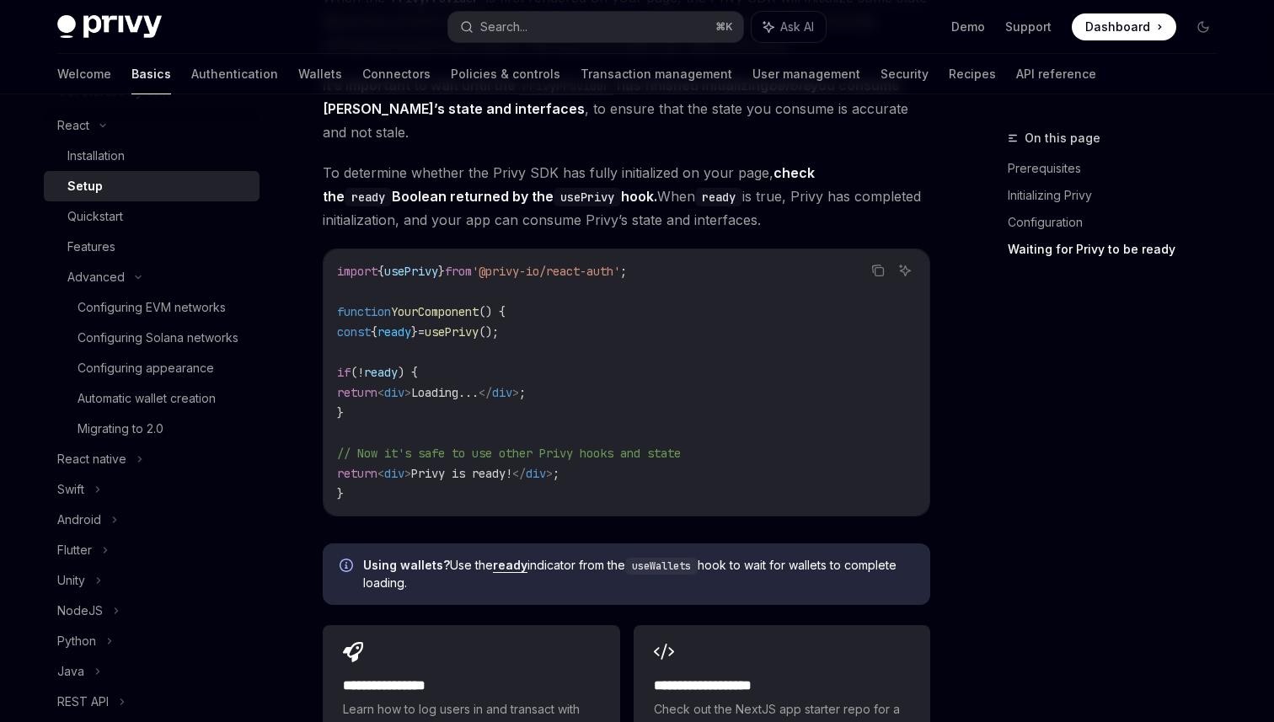  Describe the element at coordinates (878, 271) in the screenshot. I see `button: Copy the contents from the code block` at that location.